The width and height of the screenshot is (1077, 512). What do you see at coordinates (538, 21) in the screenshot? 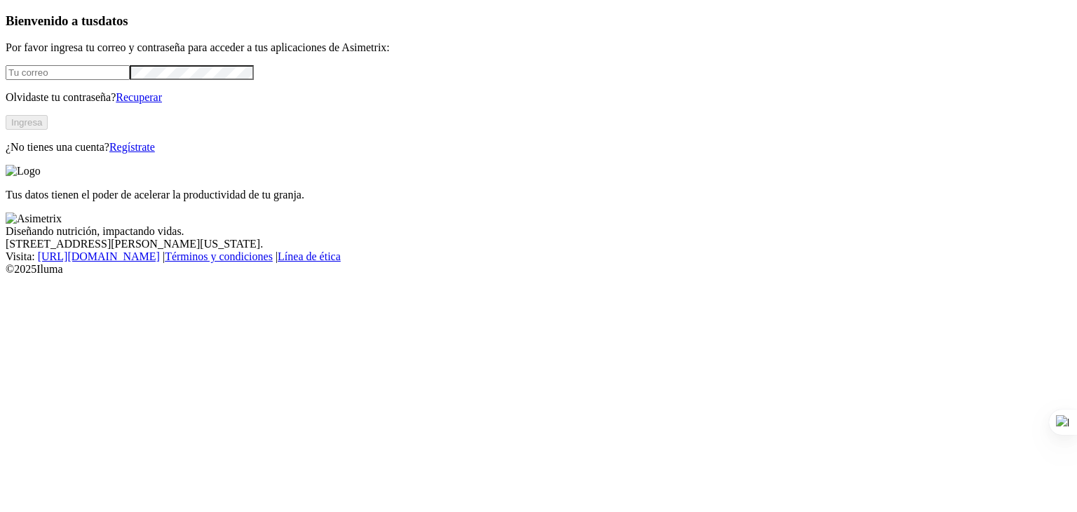
I see `h3: Bienvenido a tus` at bounding box center [538, 21].